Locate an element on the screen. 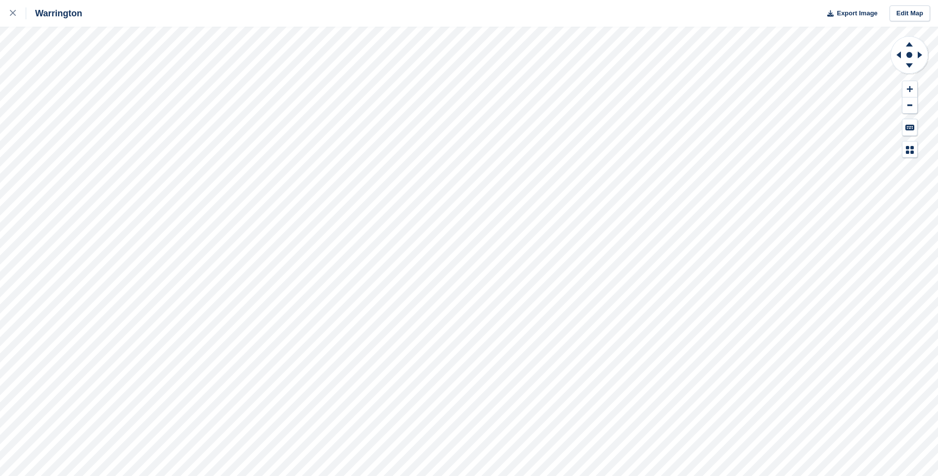 Image resolution: width=938 pixels, height=476 pixels. button: Map Legend is located at coordinates (910, 149).